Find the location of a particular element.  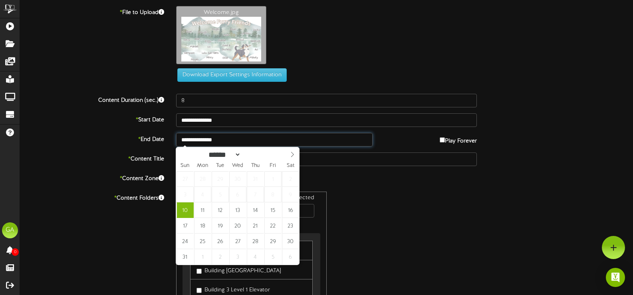

span: 0 is located at coordinates (15, 252).